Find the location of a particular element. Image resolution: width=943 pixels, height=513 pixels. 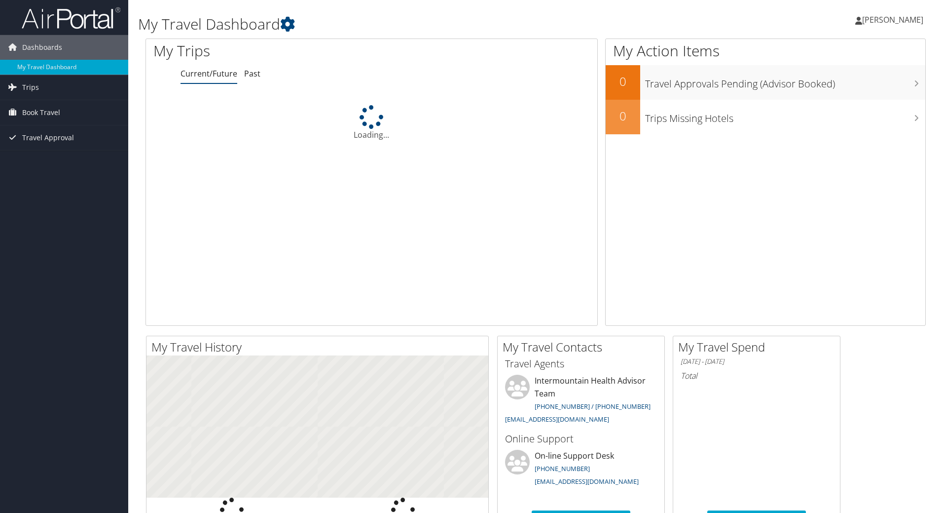

h2: My Travel History is located at coordinates (320, 347).